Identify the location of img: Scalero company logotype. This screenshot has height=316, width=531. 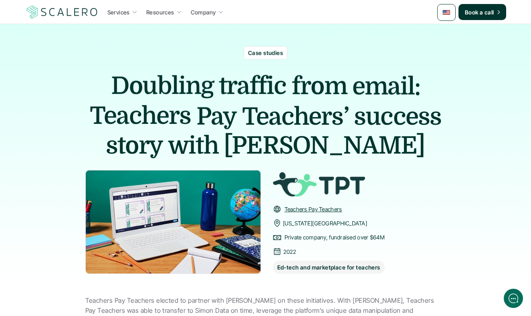
(62, 12).